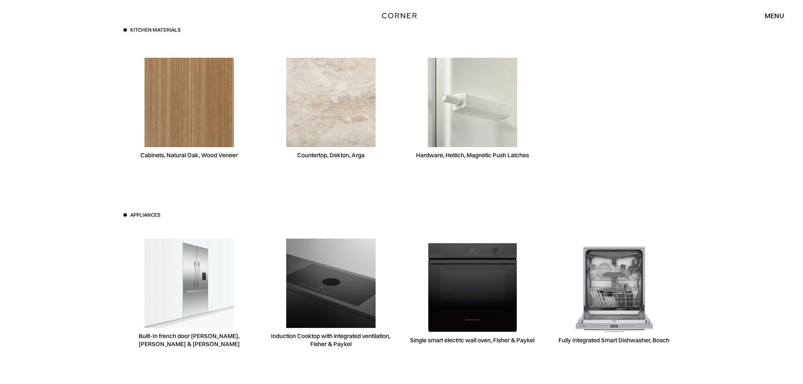 Image resolution: width=803 pixels, height=384 pixels. Describe the element at coordinates (401, 16) in the screenshot. I see `a: home` at that location.